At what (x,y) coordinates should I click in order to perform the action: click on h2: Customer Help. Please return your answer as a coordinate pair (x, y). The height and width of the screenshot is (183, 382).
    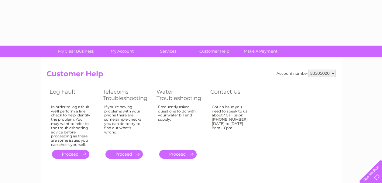
    Looking at the image, I should click on (191, 75).